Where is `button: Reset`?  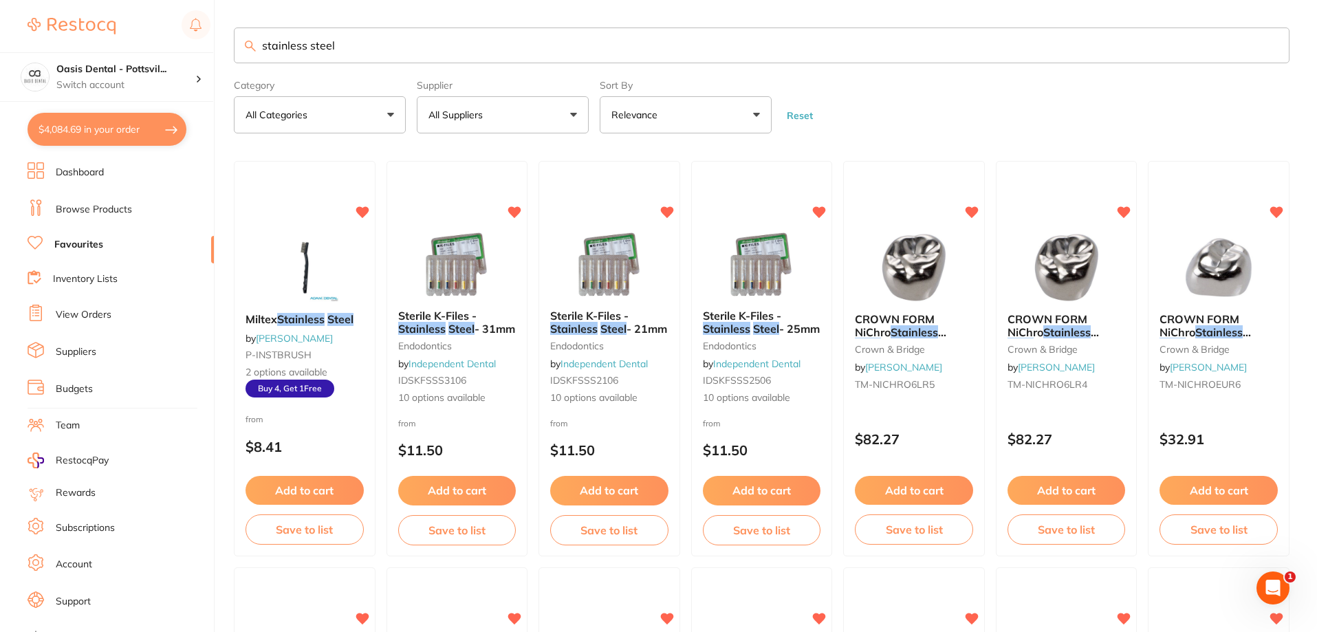 button: Reset is located at coordinates (800, 116).